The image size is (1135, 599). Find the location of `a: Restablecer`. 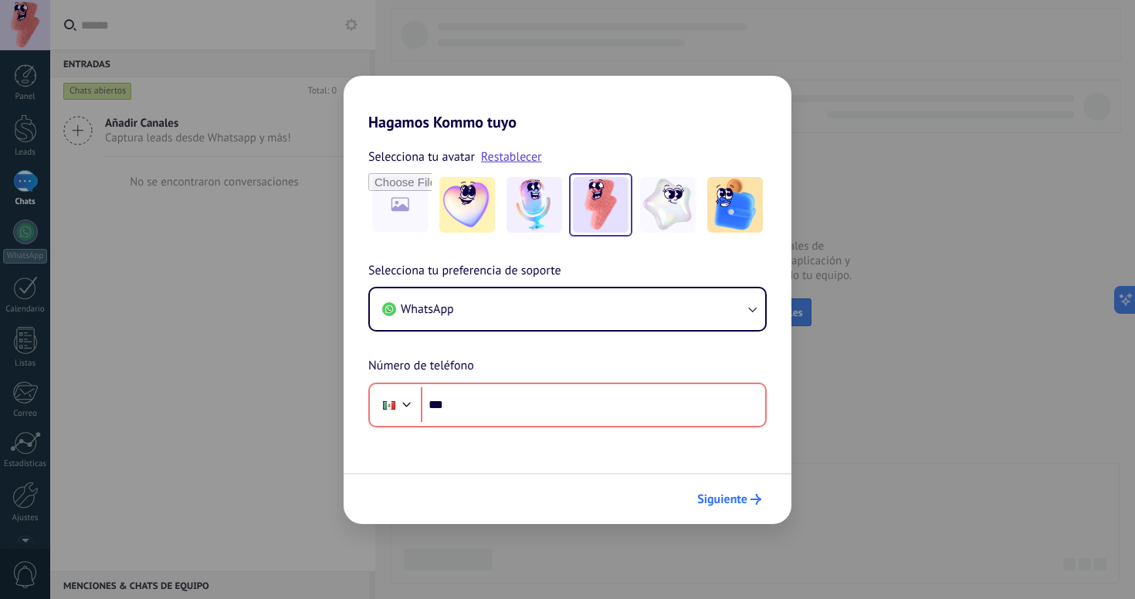

a: Restablecer is located at coordinates (511, 157).